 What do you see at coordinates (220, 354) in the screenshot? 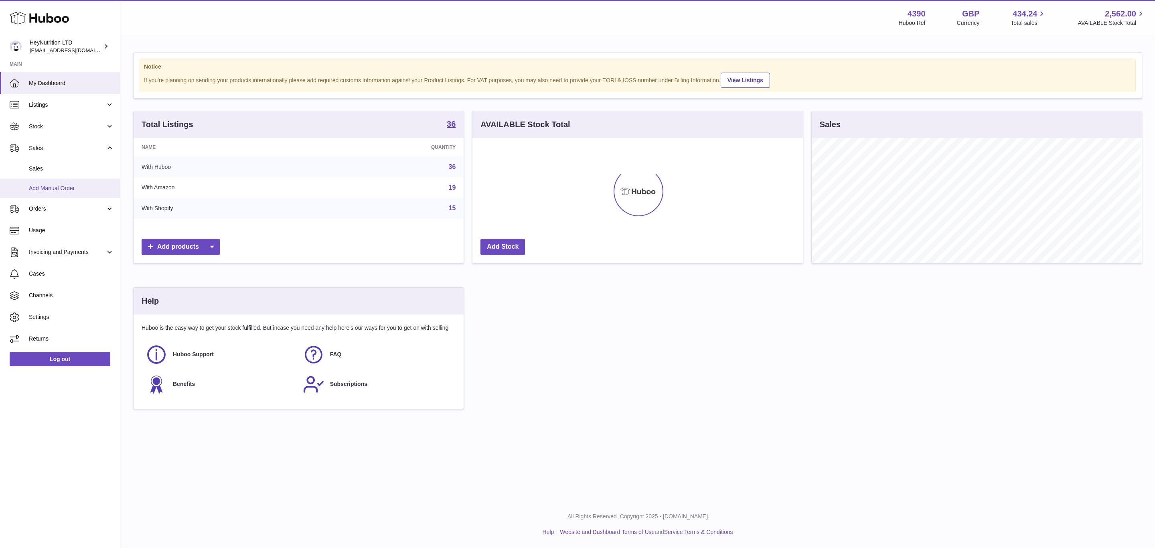
I see `a: Huboo Support` at bounding box center [220, 354].